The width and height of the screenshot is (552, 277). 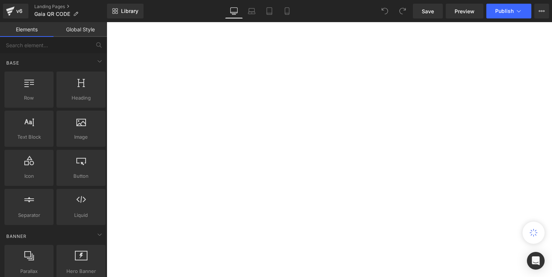 I want to click on a: Laptop, so click(x=252, y=11).